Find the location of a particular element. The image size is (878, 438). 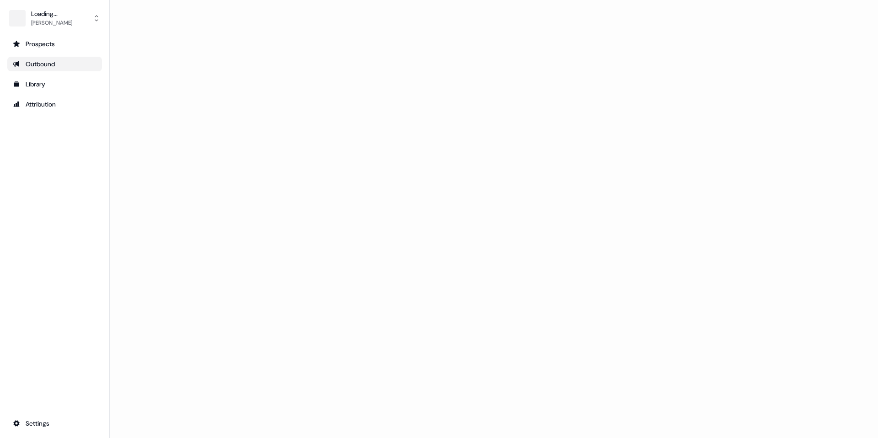

a: Go to integrations is located at coordinates (54, 424).